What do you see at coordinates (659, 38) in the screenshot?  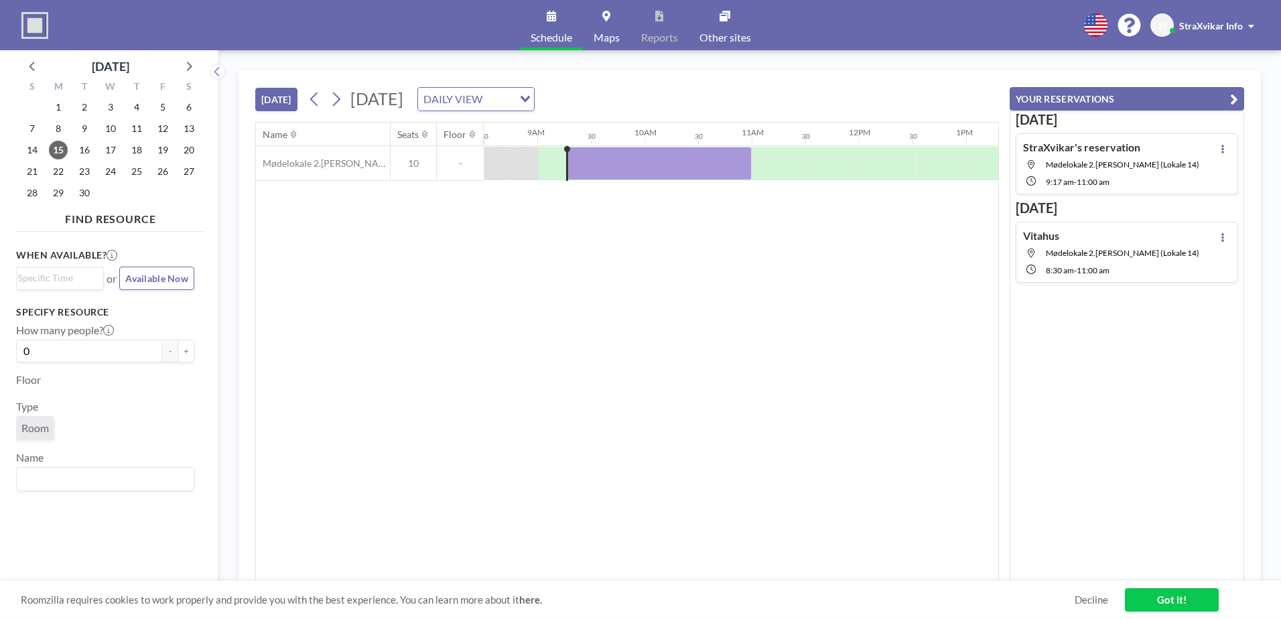 I see `span: Reports` at bounding box center [659, 38].